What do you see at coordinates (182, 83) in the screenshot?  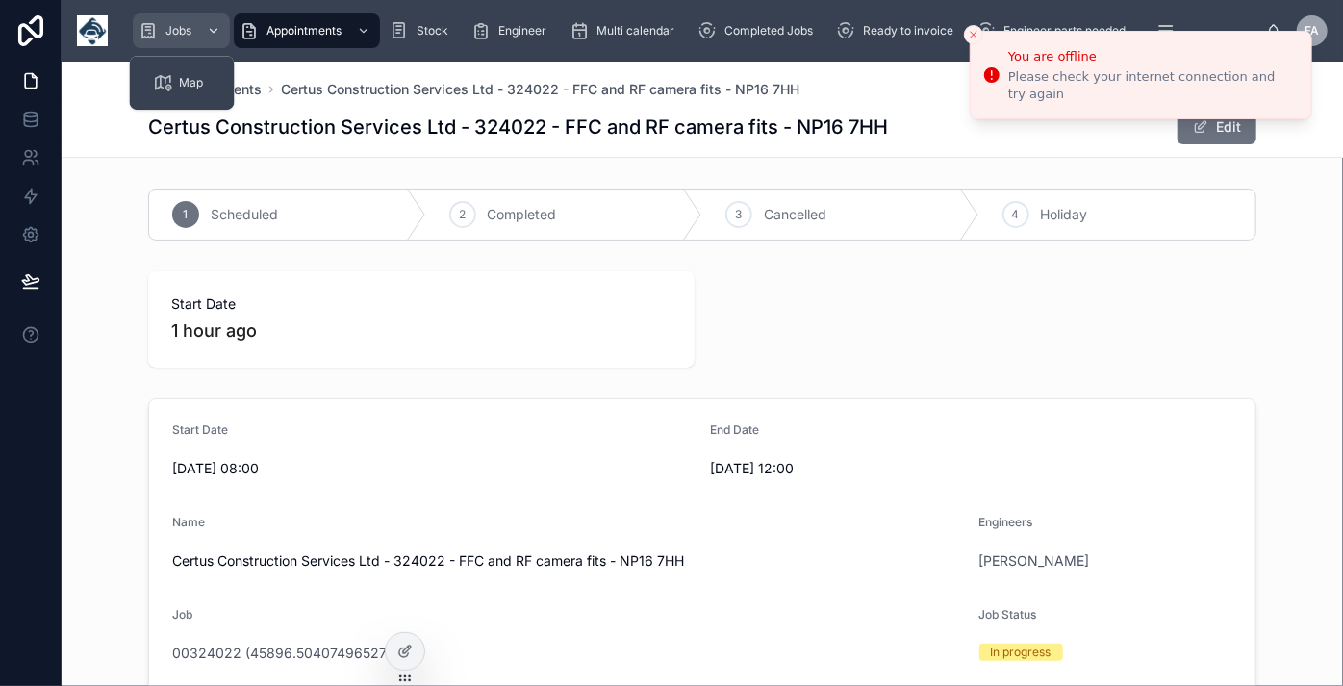 I see `a: Map` at bounding box center [182, 83].